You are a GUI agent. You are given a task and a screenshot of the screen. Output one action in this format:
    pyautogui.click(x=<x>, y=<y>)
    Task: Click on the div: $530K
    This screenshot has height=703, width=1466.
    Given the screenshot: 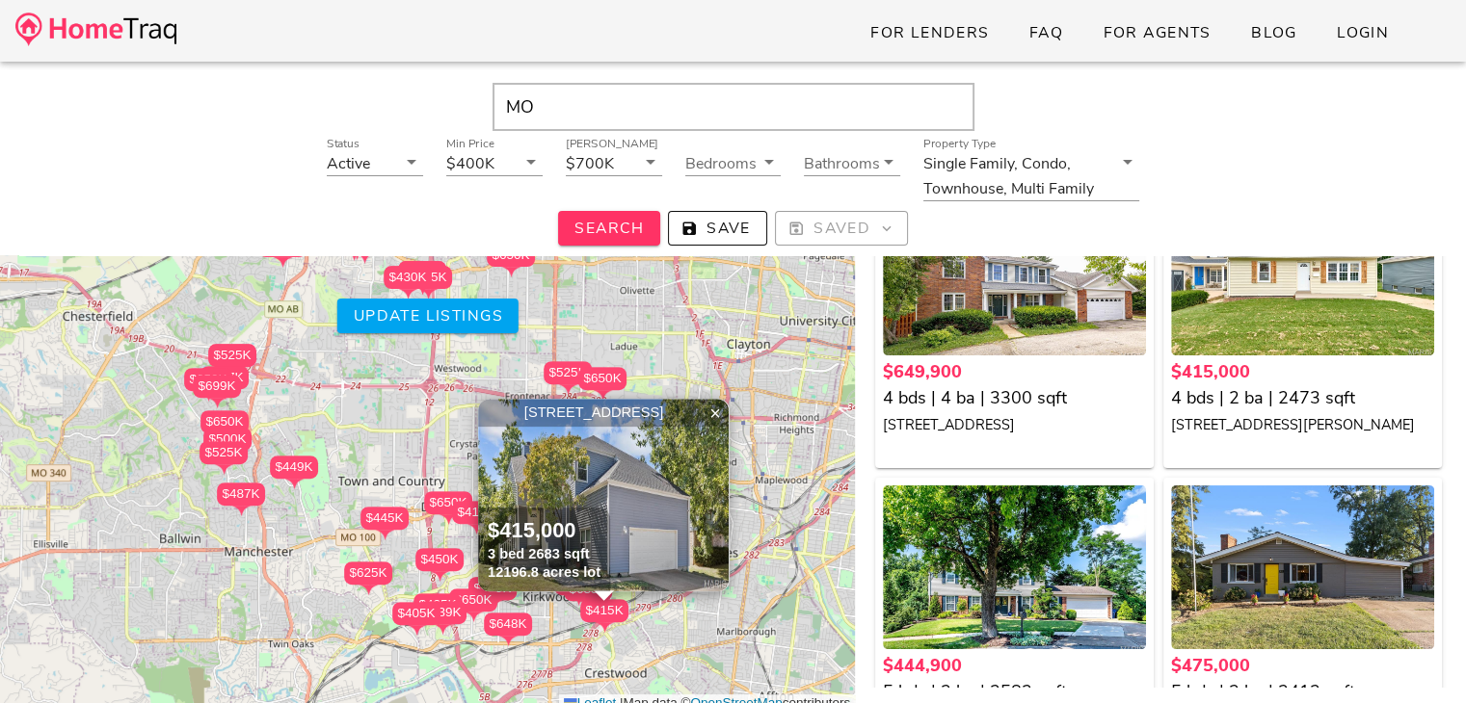 What is the action you would take?
    pyautogui.click(x=354, y=244)
    